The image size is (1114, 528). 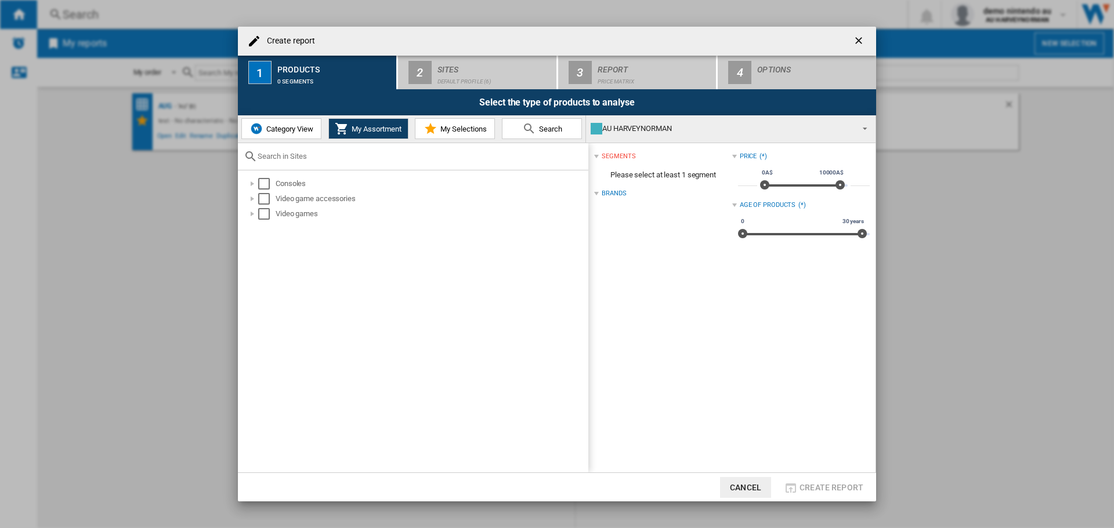 What do you see at coordinates (860, 42) in the screenshot?
I see `ng-md-icon: getI18NText('BUTTONS.CLOSE_DIALOG')` at bounding box center [860, 42].